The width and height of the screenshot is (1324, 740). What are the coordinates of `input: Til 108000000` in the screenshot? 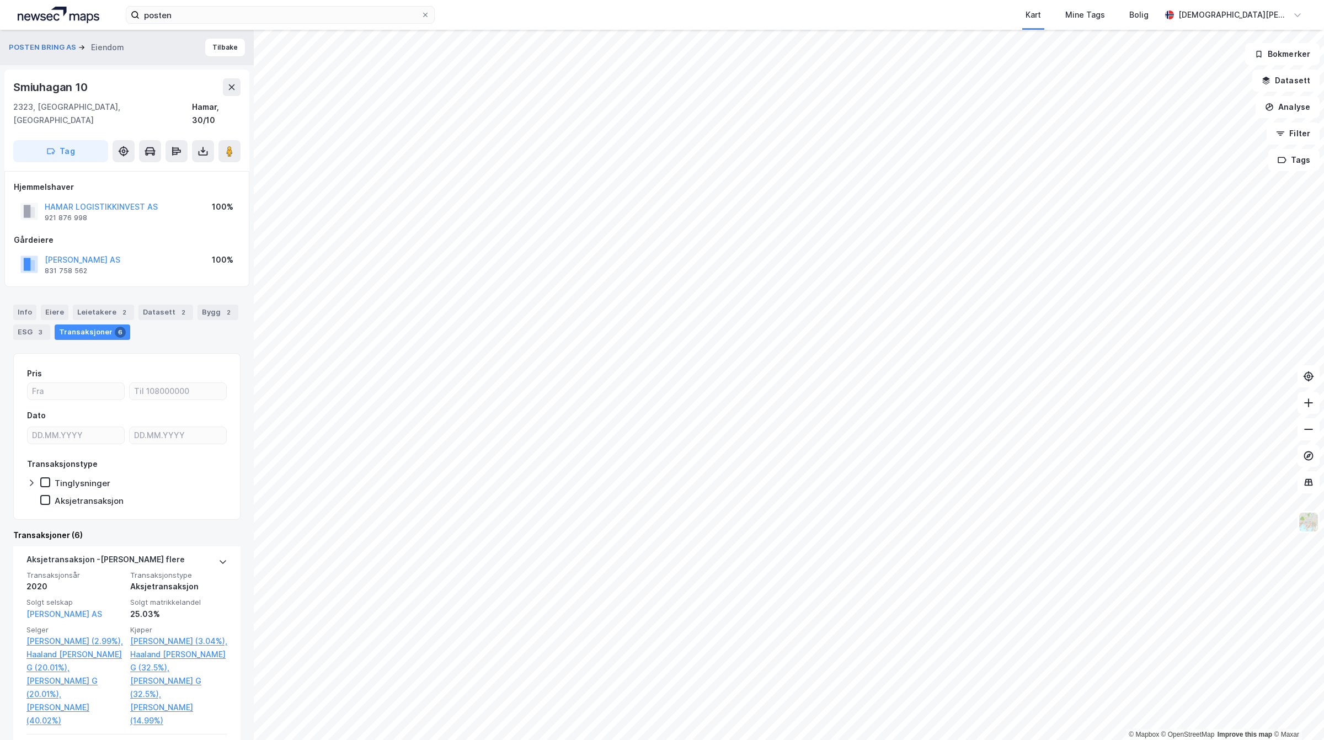 It's located at (178, 391).